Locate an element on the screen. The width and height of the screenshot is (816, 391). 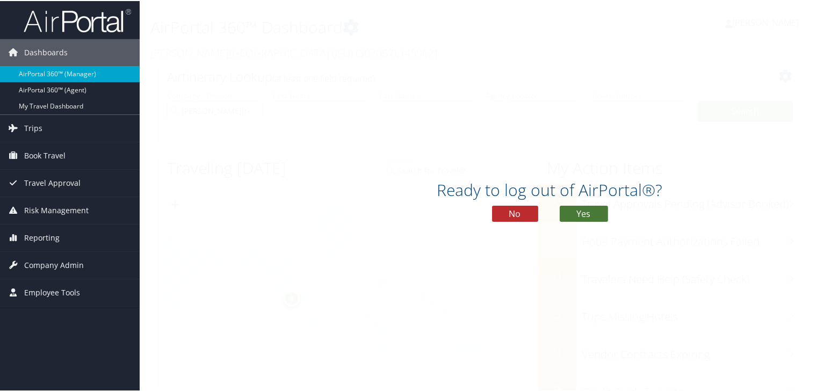
span: Dashboards is located at coordinates (46, 52).